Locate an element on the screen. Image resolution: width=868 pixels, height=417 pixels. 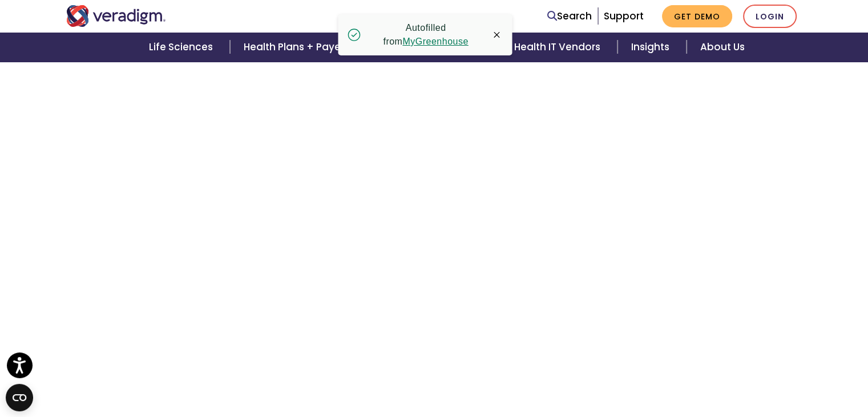
a: Search is located at coordinates (570, 16).